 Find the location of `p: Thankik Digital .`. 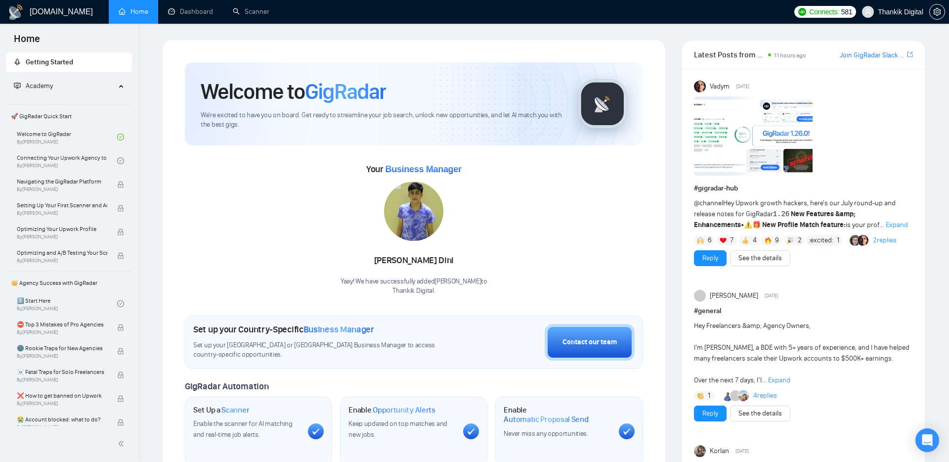

p: Thankik Digital . is located at coordinates (414, 291).